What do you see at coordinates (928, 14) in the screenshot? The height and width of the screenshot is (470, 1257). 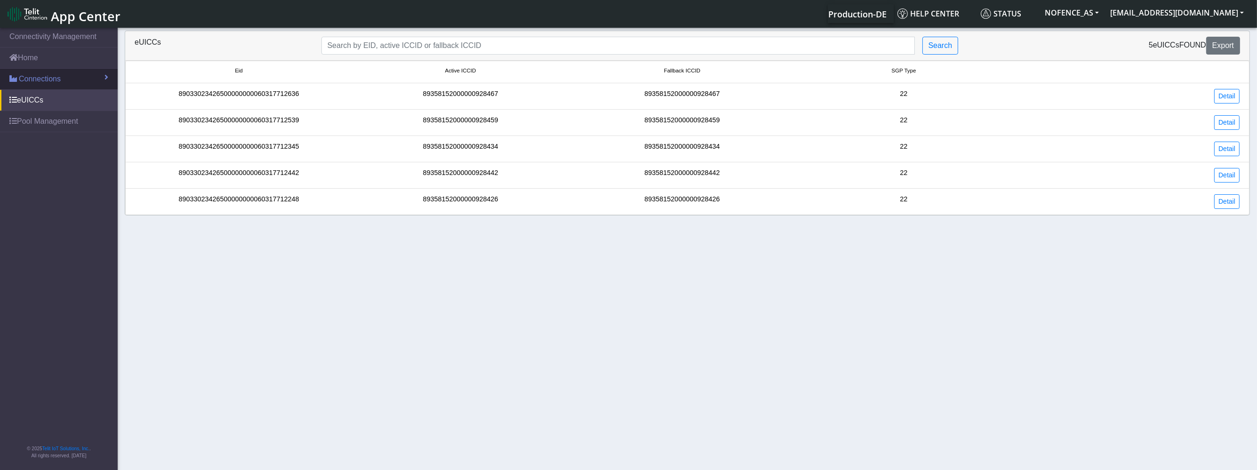 I see `span: Help center` at bounding box center [928, 14].